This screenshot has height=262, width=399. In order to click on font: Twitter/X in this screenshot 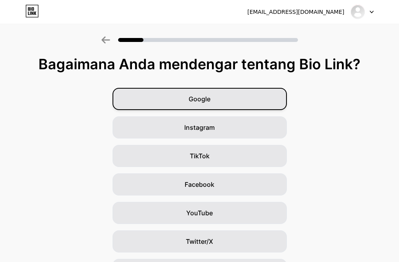, I will do `click(199, 242)`.